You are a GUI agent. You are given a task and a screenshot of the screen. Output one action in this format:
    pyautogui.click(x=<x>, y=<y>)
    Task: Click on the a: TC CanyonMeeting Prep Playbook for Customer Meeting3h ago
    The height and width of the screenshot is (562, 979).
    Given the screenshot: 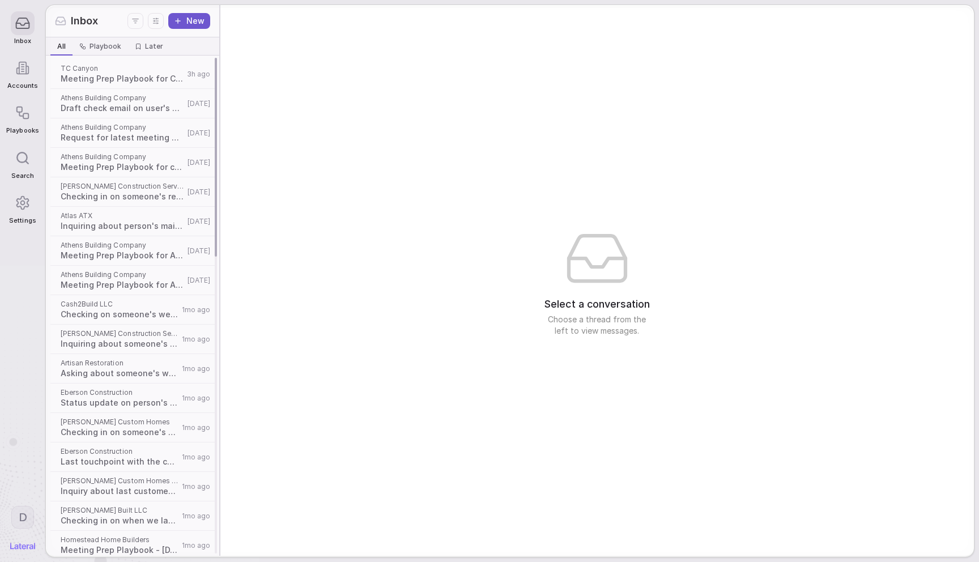 What is the action you would take?
    pyautogui.click(x=133, y=74)
    